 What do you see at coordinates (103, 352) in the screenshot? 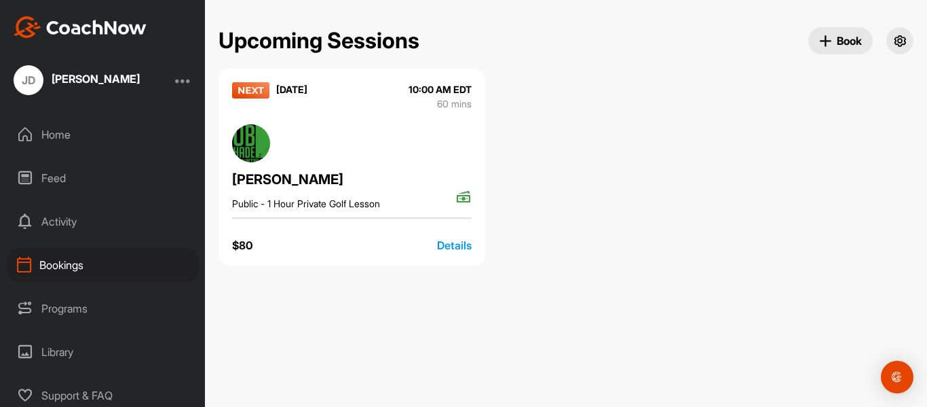
I see `div: Library` at bounding box center [103, 352].